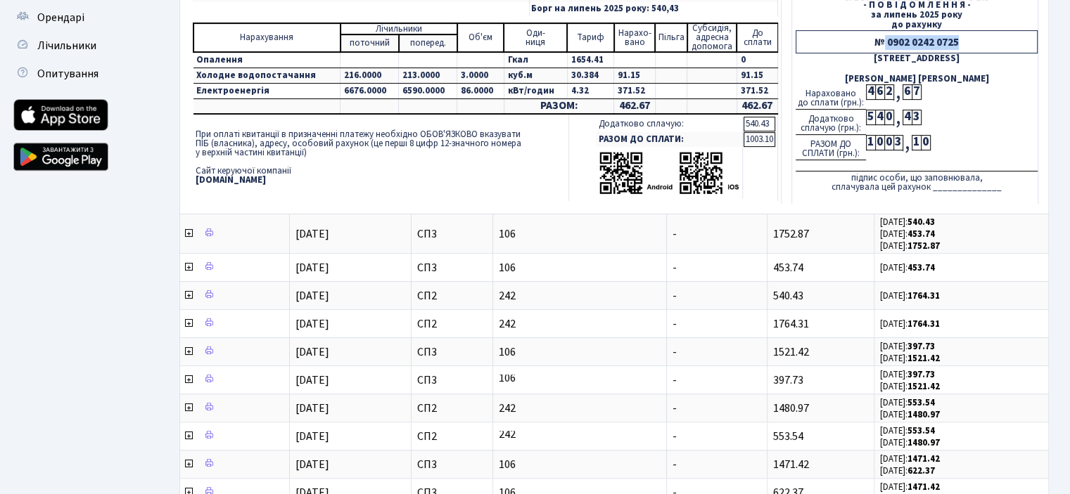 The image size is (1070, 494). Describe the element at coordinates (712, 37) in the screenshot. I see `td: Субсидія, адресна допомога` at that location.